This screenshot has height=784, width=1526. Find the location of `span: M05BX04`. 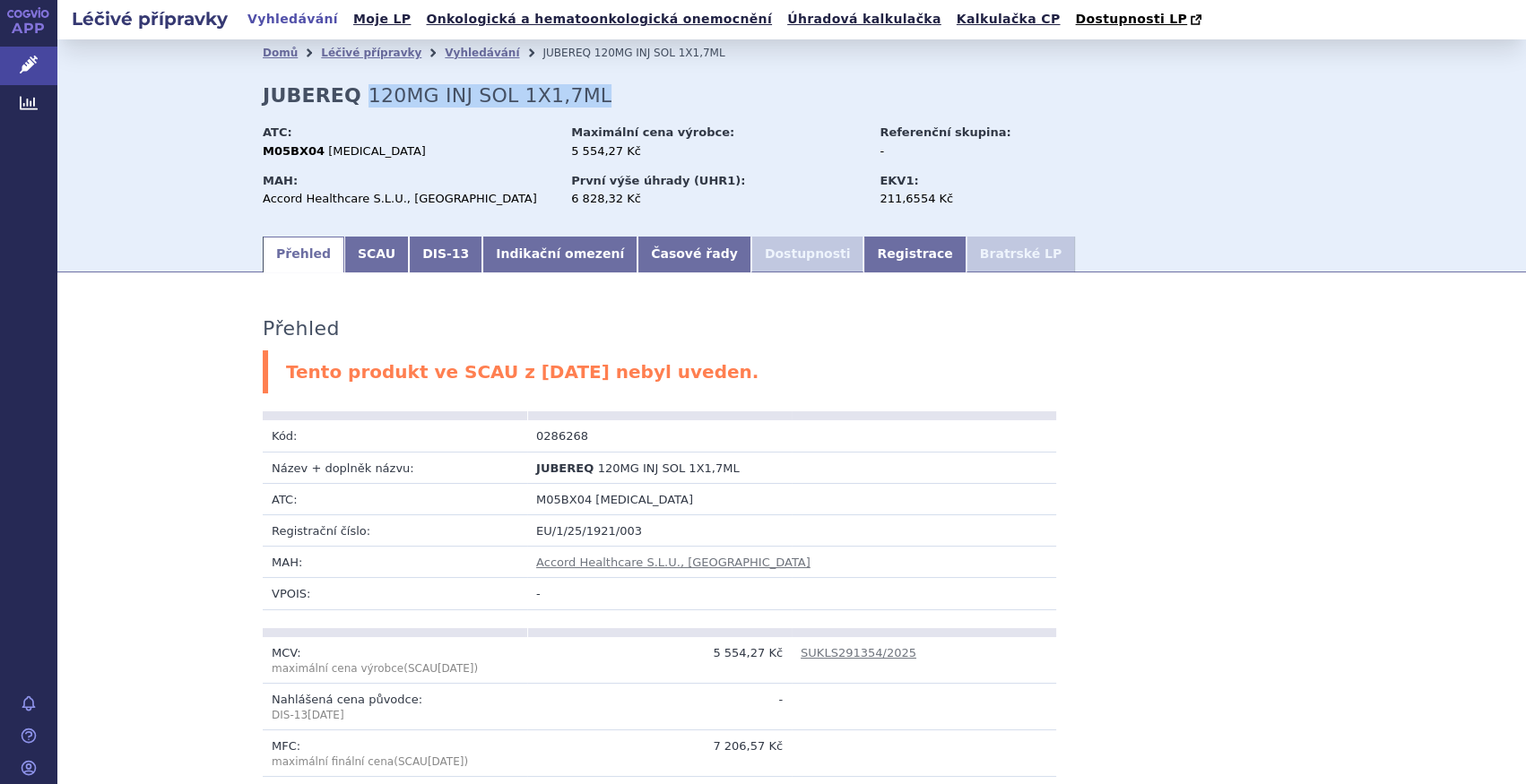

span: M05BX04 is located at coordinates (564, 499).